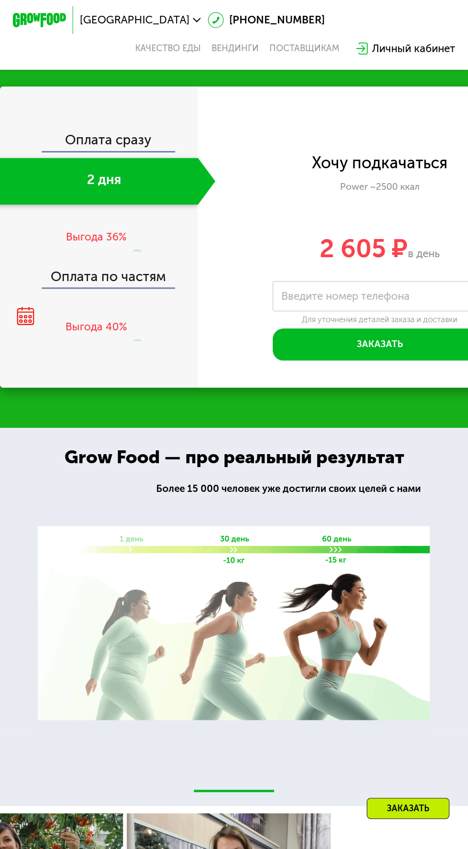 The image size is (468, 849). What do you see at coordinates (304, 48) in the screenshot?
I see `div: поставщикам` at bounding box center [304, 48].